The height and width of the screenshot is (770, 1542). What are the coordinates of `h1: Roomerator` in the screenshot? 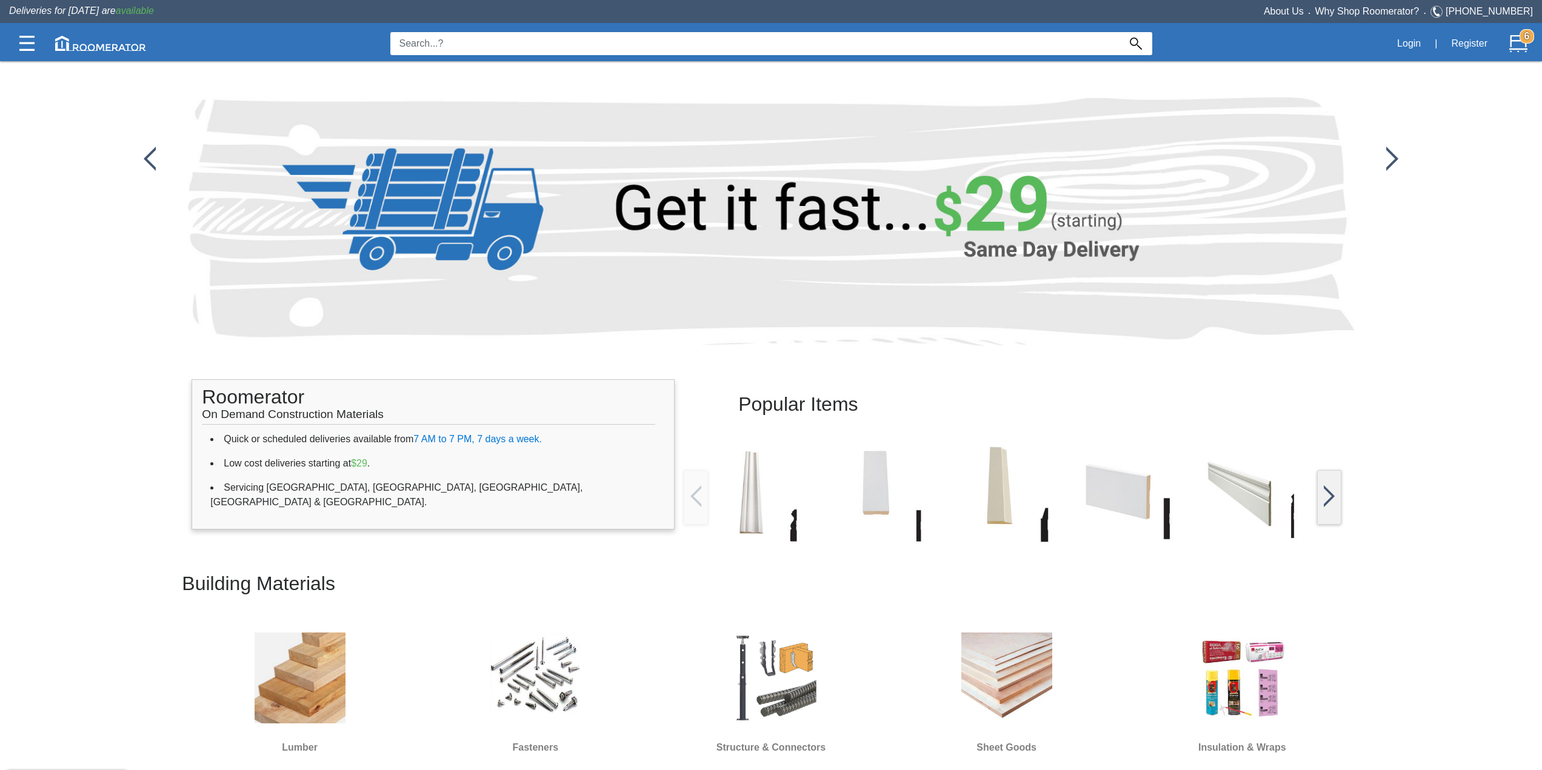 It's located at (428, 402).